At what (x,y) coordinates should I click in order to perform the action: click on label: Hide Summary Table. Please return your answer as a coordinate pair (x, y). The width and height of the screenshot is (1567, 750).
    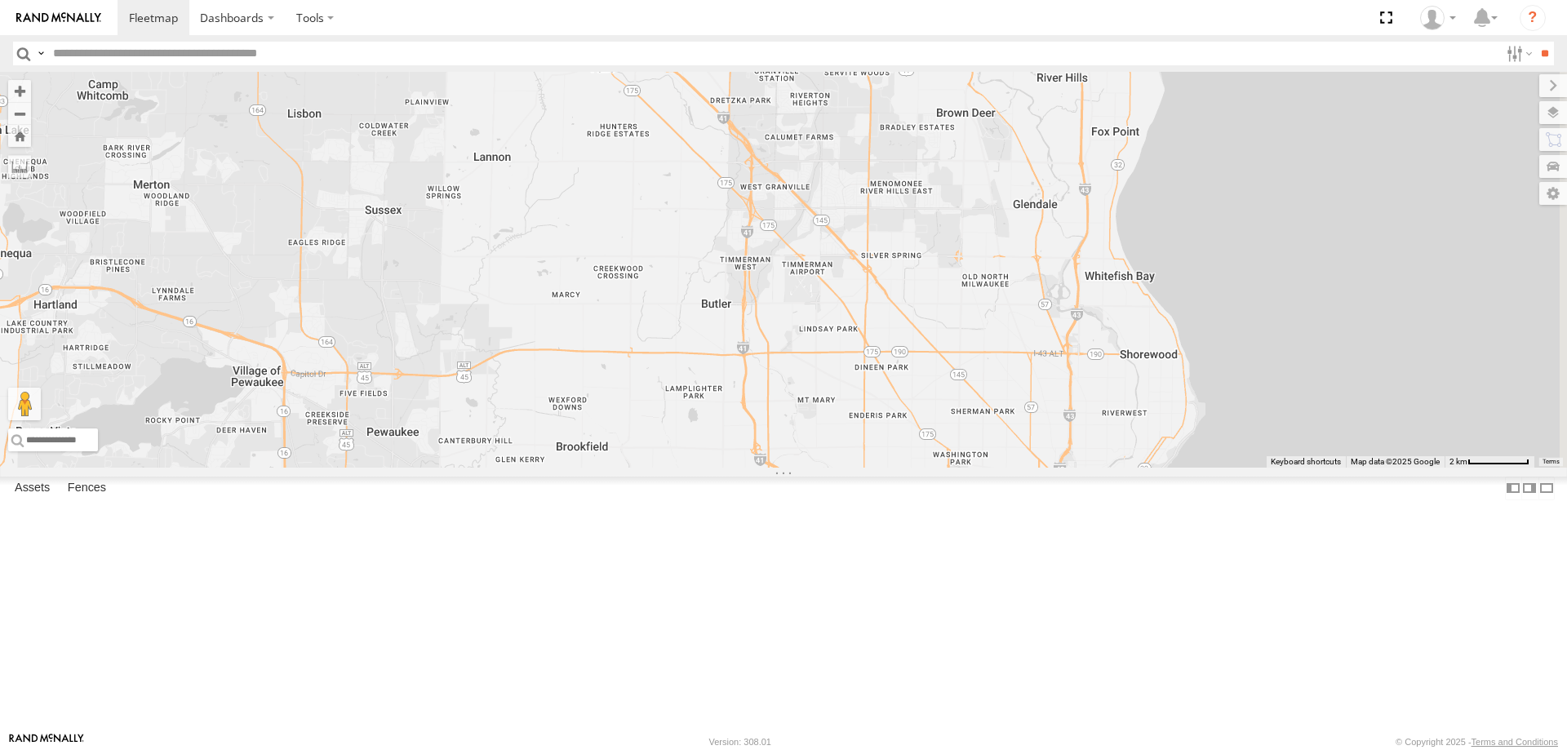
    Looking at the image, I should click on (1546, 488).